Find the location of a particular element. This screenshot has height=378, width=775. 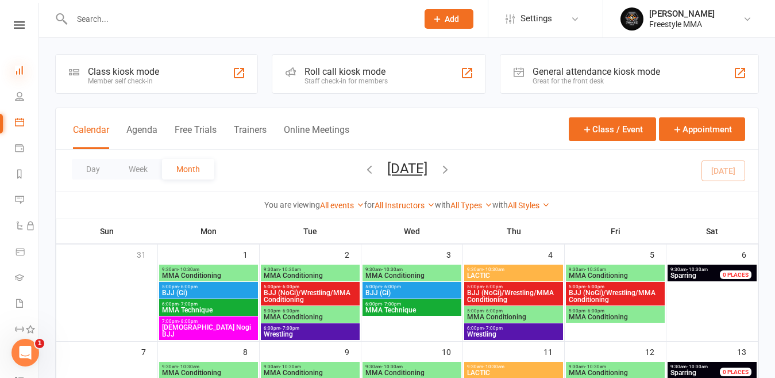

div: 7 is located at coordinates (149, 351).